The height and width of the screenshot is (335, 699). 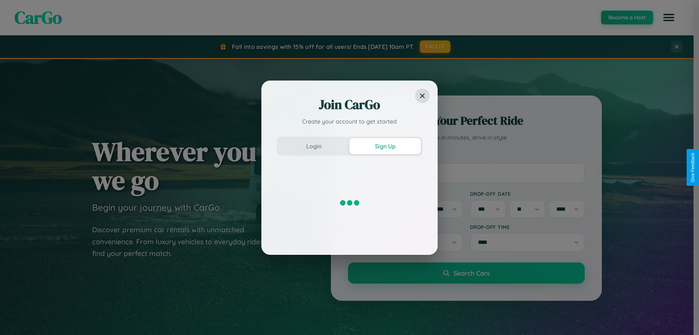 What do you see at coordinates (314, 146) in the screenshot?
I see `button: Login` at bounding box center [314, 146].